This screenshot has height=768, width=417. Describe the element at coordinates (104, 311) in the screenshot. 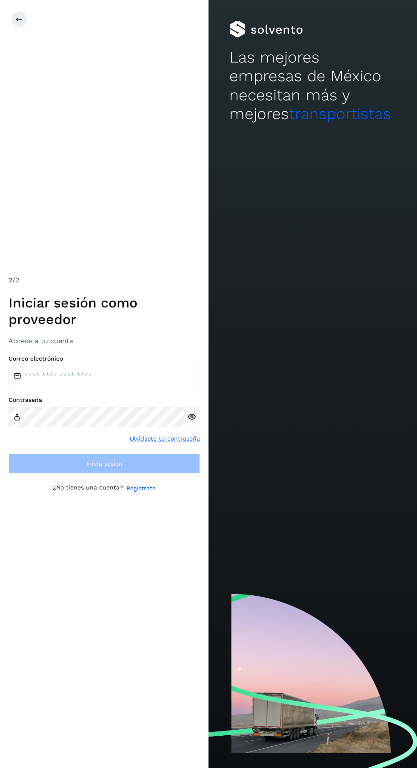

I see `h1: Iniciar sesión como proveedor` at that location.